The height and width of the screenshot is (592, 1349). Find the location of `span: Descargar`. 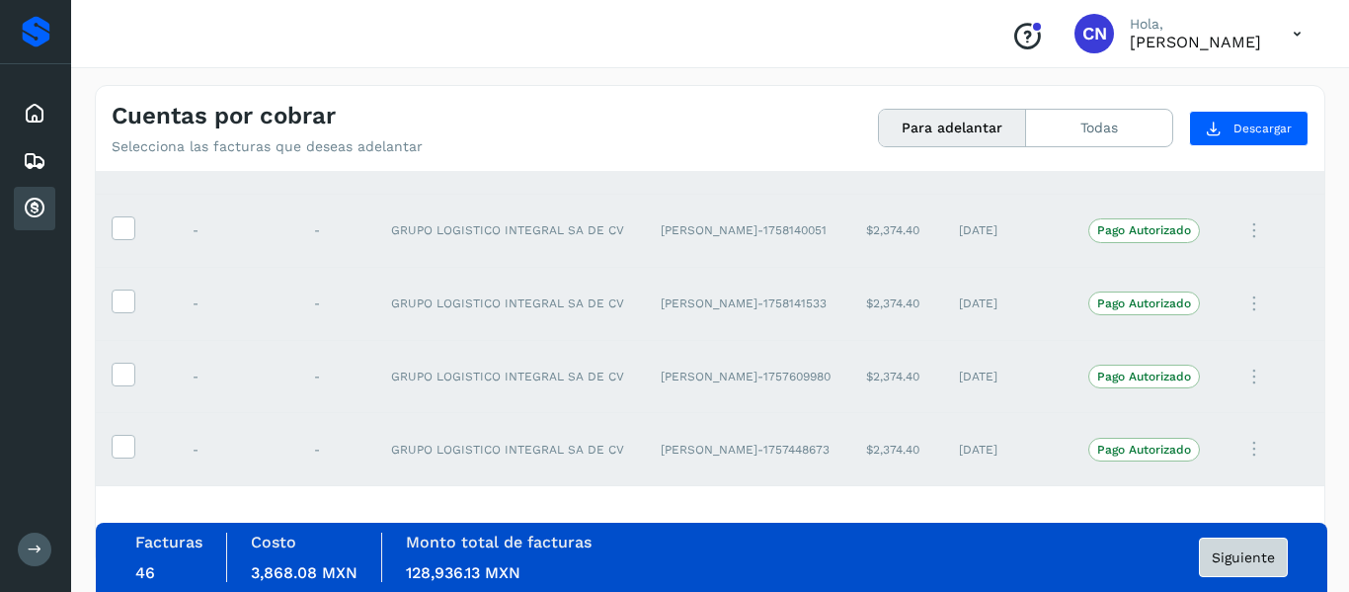

span: Descargar is located at coordinates (1262, 128).